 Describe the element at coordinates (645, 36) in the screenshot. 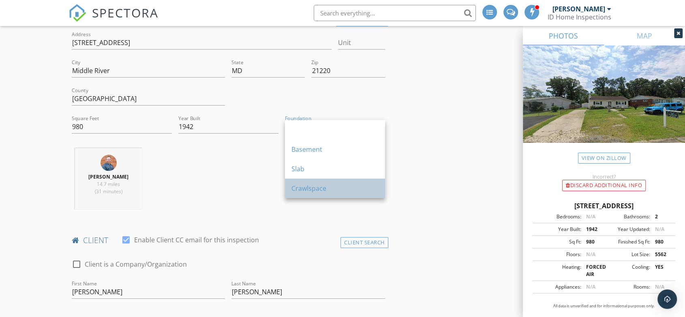

I see `a: MAP` at that location.